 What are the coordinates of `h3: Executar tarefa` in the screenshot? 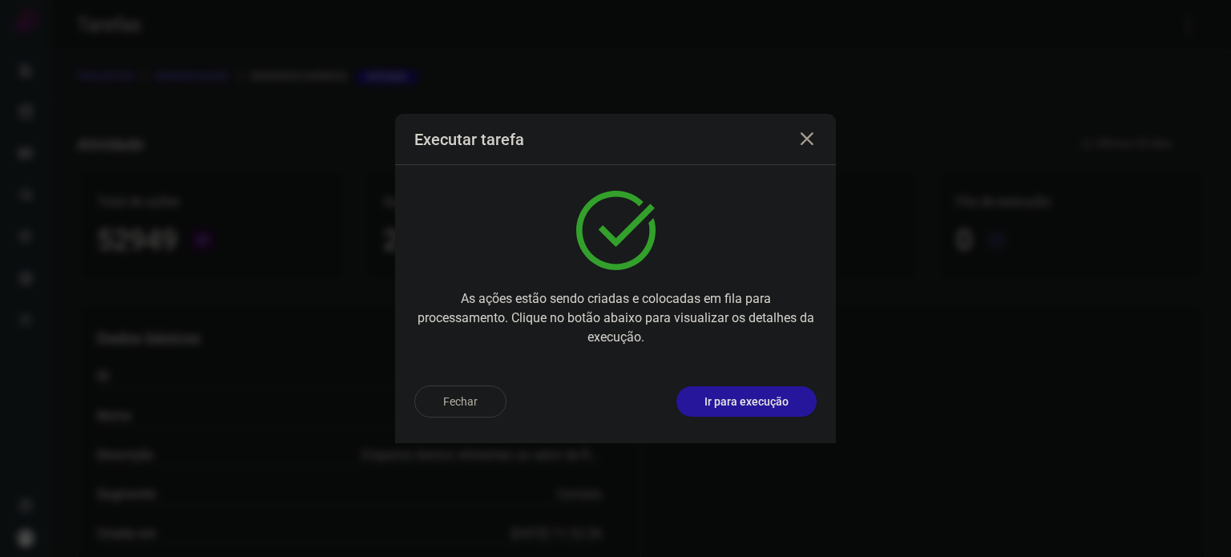 It's located at (469, 139).